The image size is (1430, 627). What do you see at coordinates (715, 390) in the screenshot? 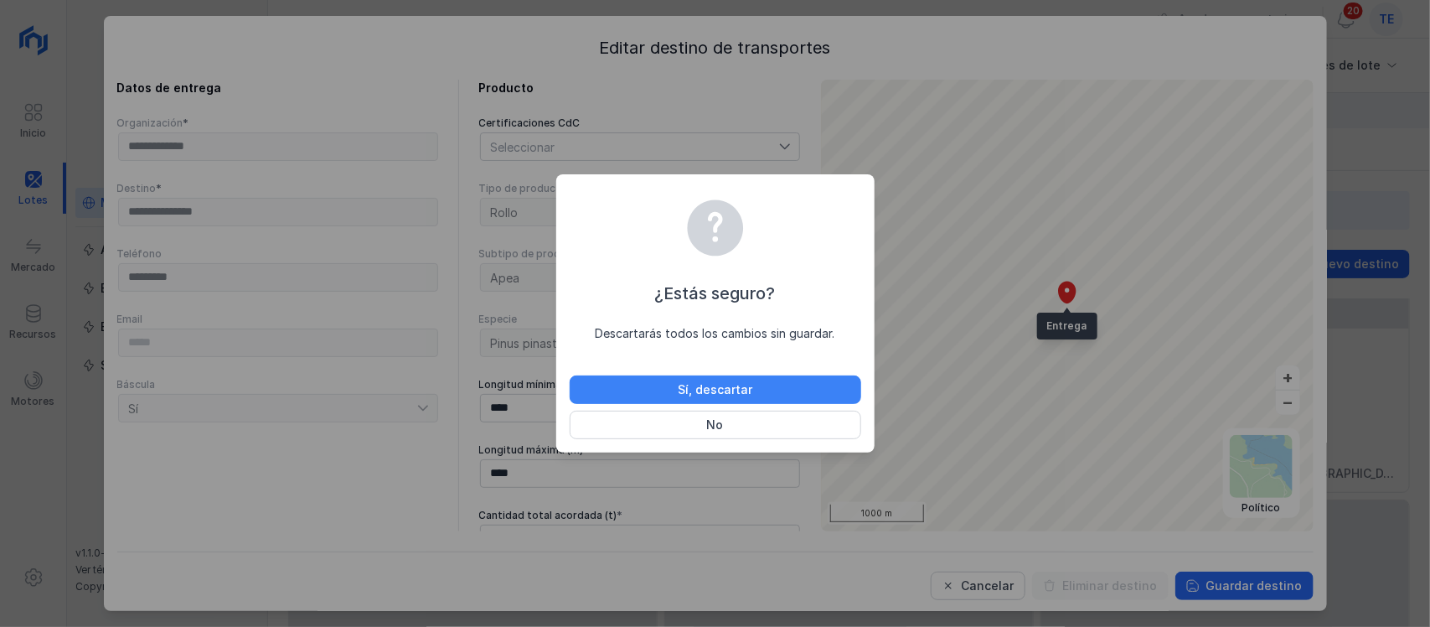
I see `div: Sí, descartar` at bounding box center [715, 390].